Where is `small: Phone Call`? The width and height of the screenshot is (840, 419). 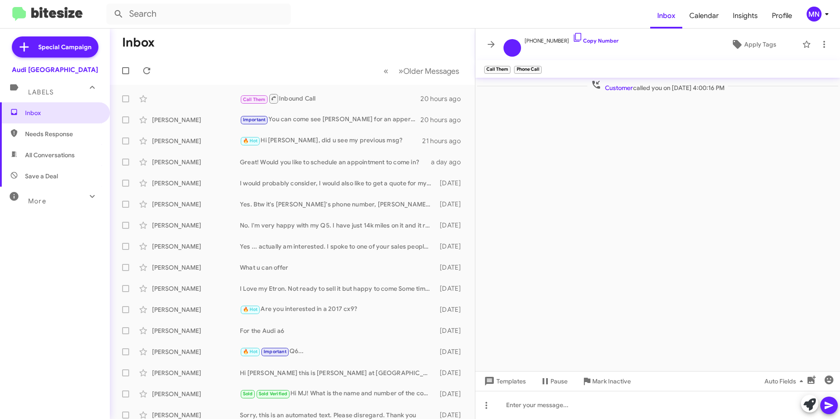 small: Phone Call is located at coordinates (527, 70).